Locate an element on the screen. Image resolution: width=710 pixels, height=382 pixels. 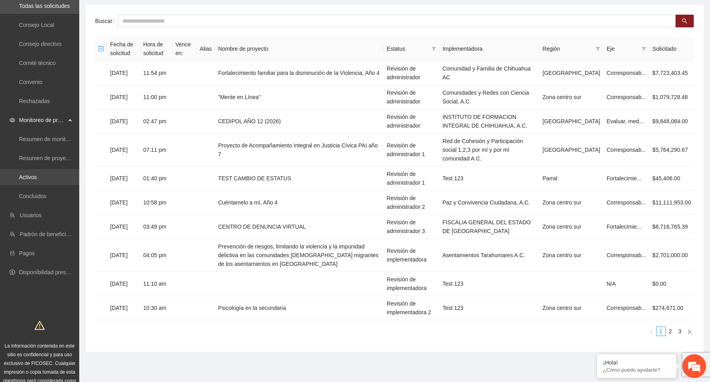
li: 1 is located at coordinates (661, 331).